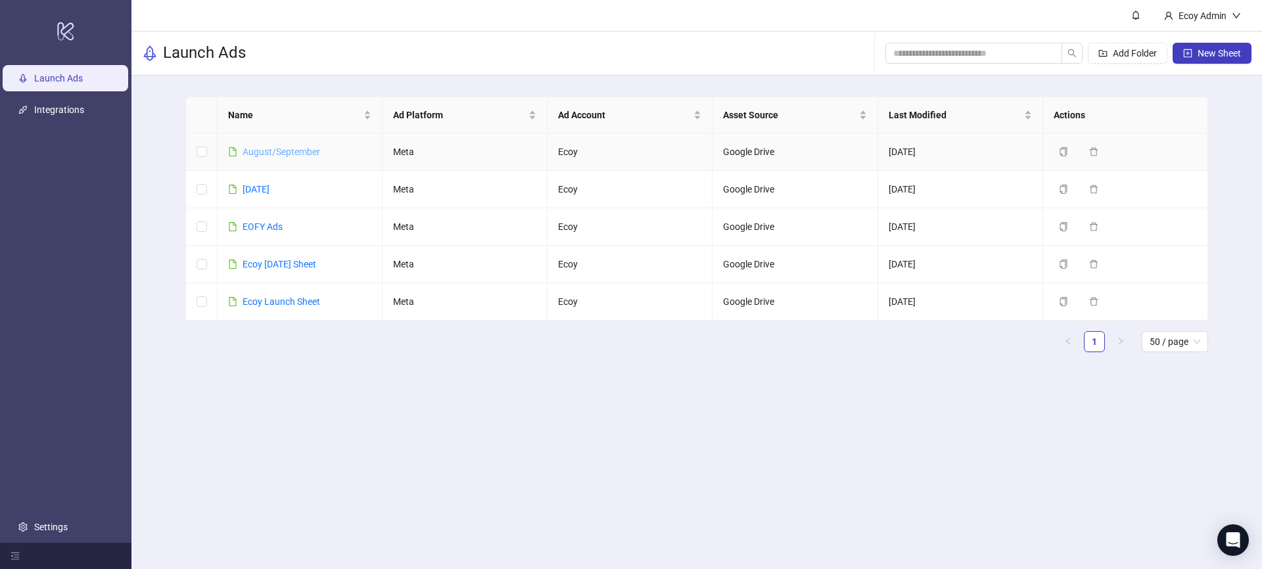 Image resolution: width=1262 pixels, height=569 pixels. I want to click on a: Integrations, so click(59, 110).